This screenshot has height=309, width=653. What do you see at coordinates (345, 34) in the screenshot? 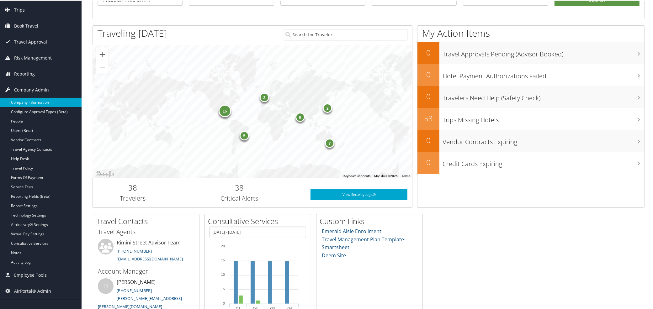
I see `input: Search for Traveler` at bounding box center [345, 34].